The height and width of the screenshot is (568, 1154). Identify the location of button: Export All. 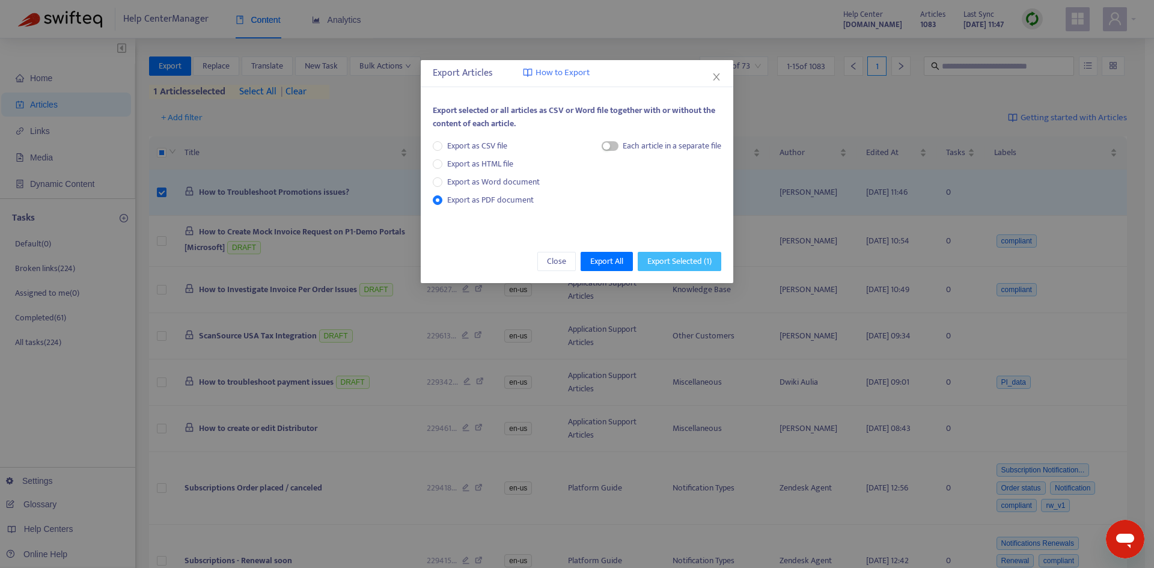
(606, 261).